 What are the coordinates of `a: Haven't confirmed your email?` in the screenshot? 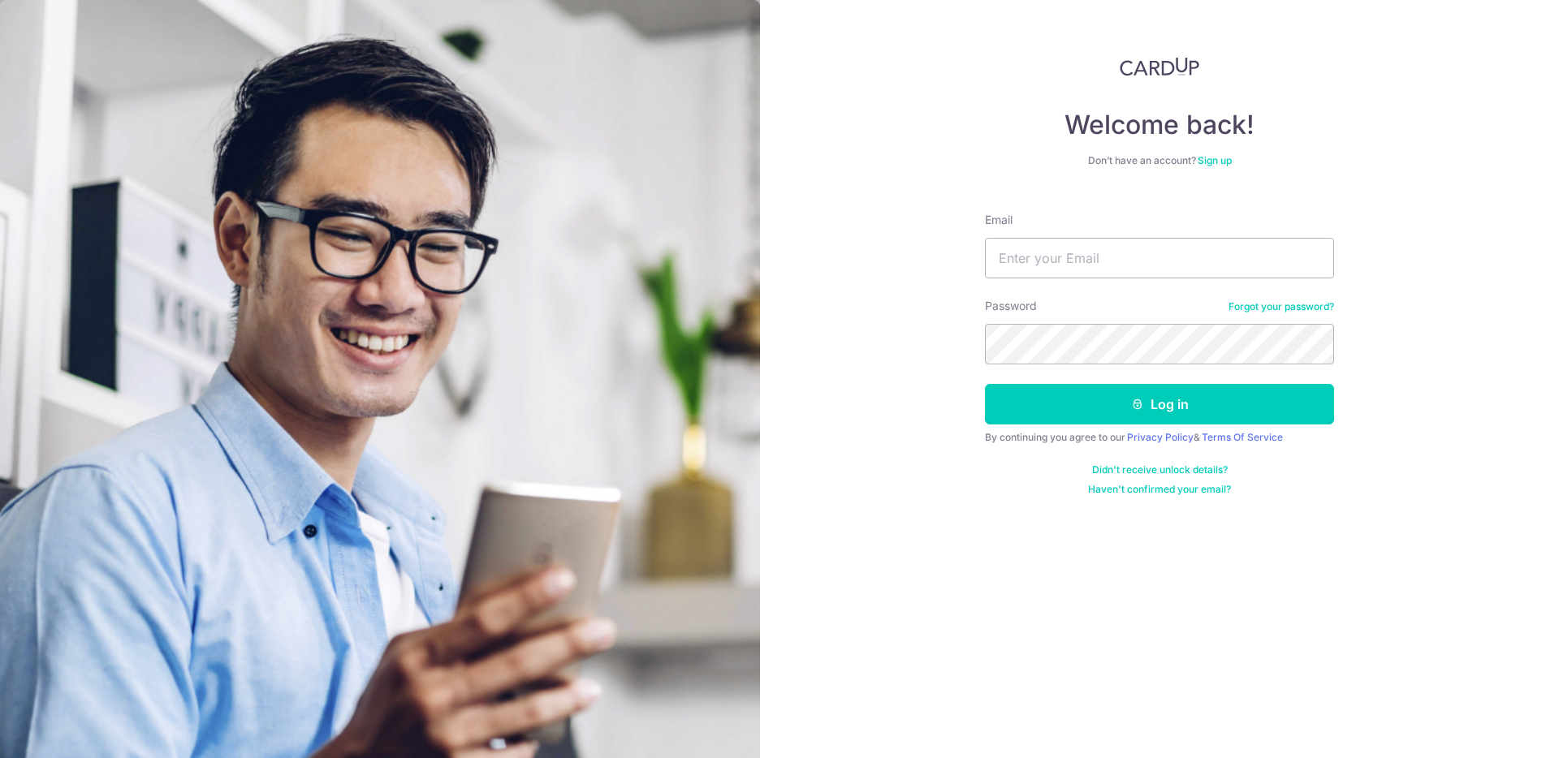 It's located at (1159, 490).